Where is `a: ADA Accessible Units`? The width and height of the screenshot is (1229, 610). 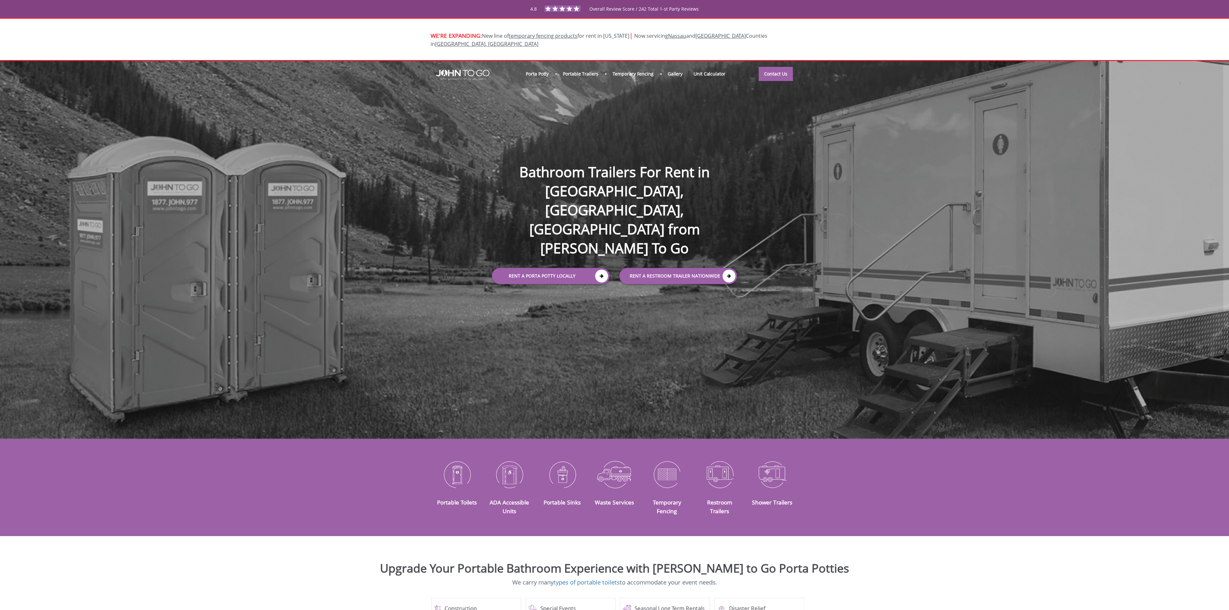
a: ADA Accessible Units is located at coordinates (509, 506).